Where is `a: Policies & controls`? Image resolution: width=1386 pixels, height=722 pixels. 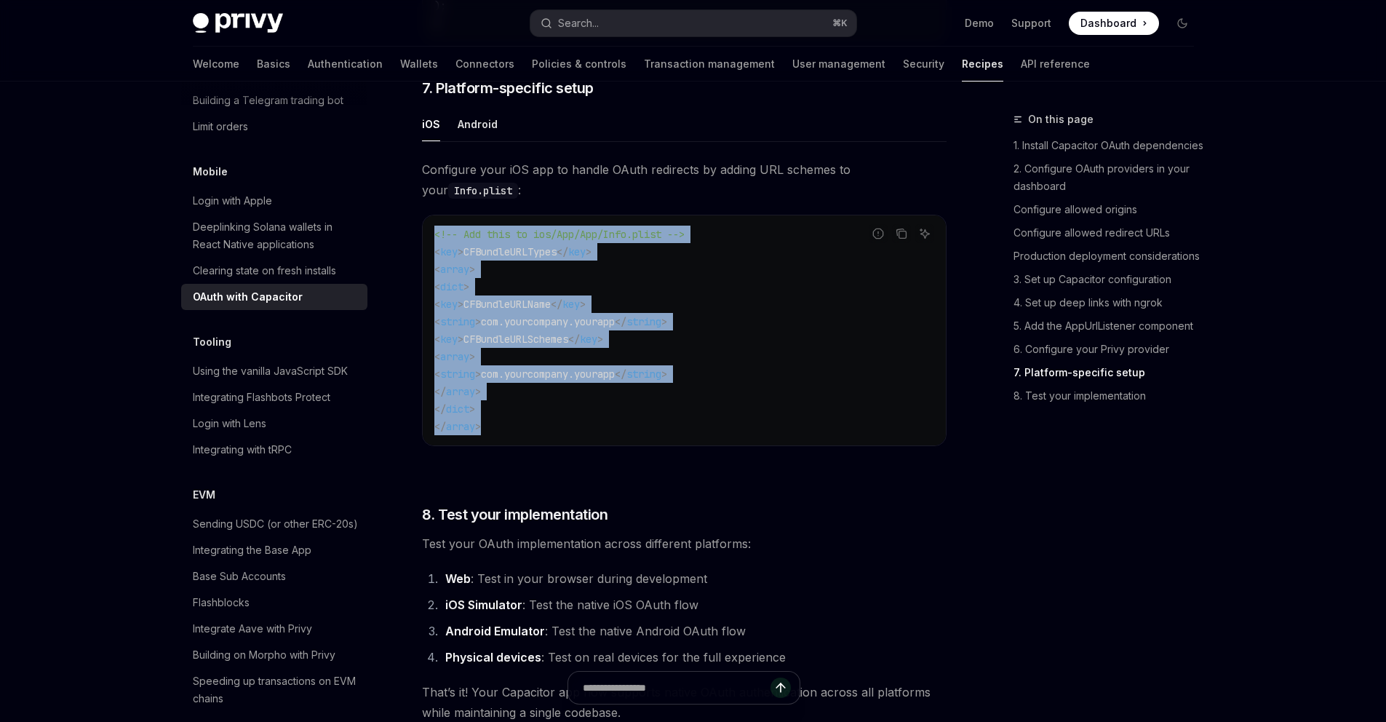
a: Policies & controls is located at coordinates (579, 64).